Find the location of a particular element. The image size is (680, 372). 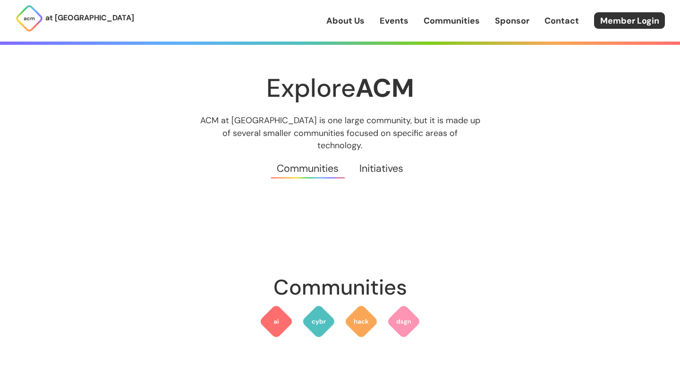

img: ACM Design is located at coordinates (404, 321).